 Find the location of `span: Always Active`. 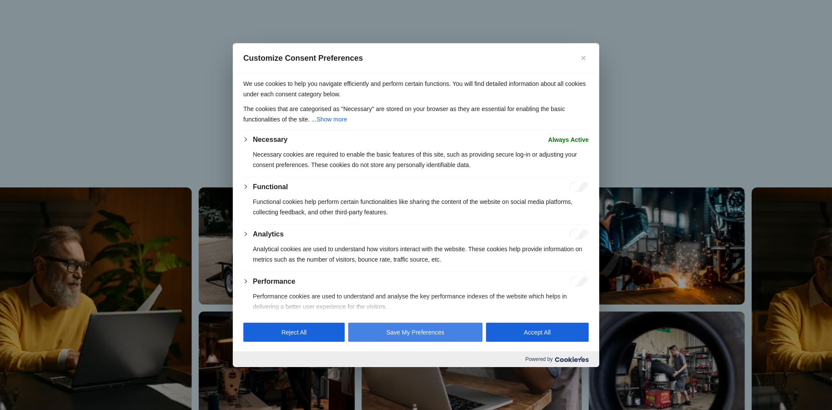

span: Always Active is located at coordinates (569, 139).